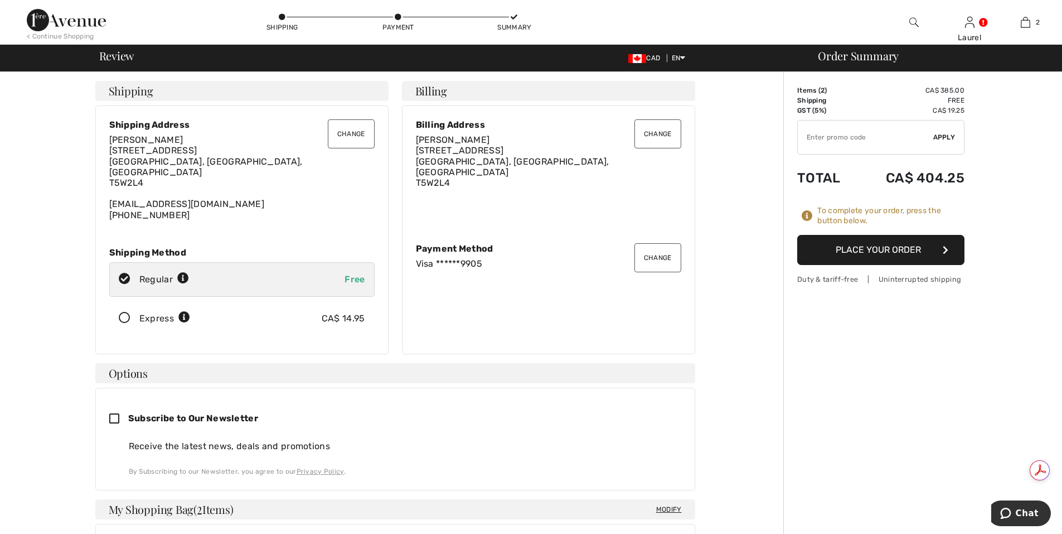  Describe the element at coordinates (355, 279) in the screenshot. I see `span: Free` at that location.